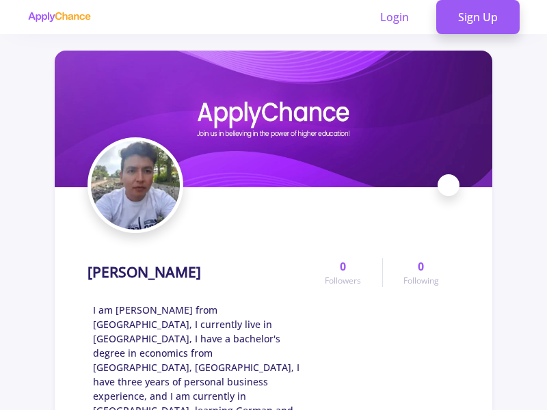 The height and width of the screenshot is (410, 547). Describe the element at coordinates (343, 281) in the screenshot. I see `span: Followers` at that location.